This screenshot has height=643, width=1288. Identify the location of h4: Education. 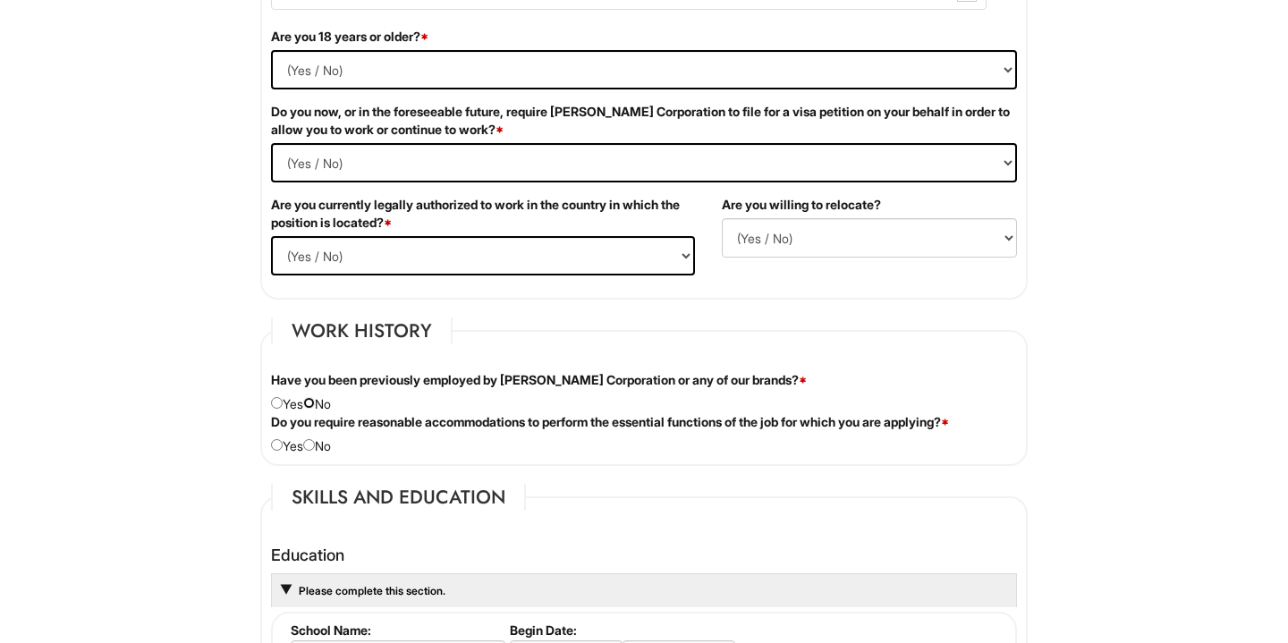
(644, 556).